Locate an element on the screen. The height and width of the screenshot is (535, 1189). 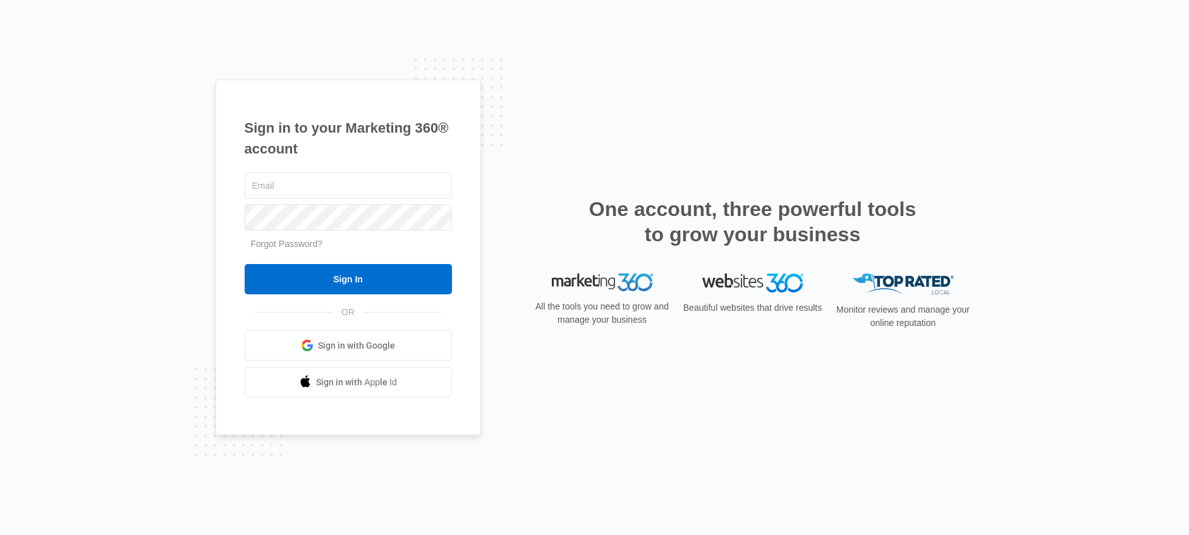
img: Marketing 360 is located at coordinates (602, 283).